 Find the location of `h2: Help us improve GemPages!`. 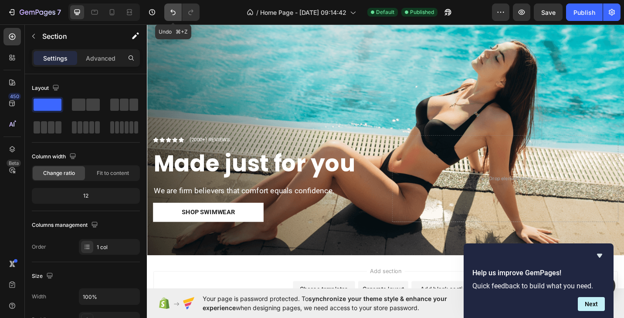

h2: Help us improve GemPages! is located at coordinates (539, 273).